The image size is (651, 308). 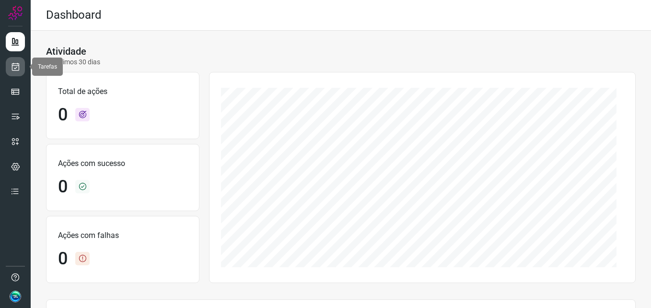 I want to click on h2: Dashboard, so click(x=74, y=15).